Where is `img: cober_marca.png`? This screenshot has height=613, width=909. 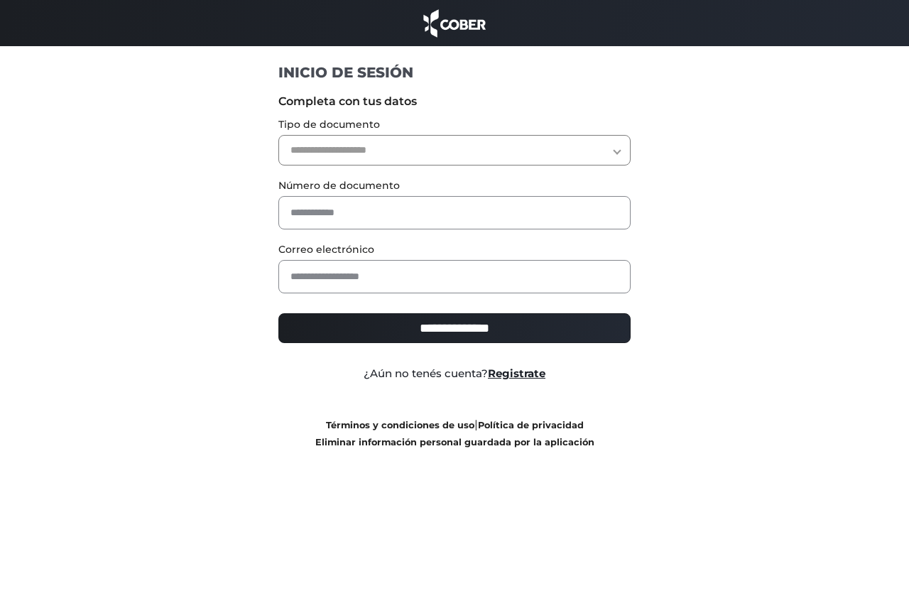 img: cober_marca.png is located at coordinates (454, 23).